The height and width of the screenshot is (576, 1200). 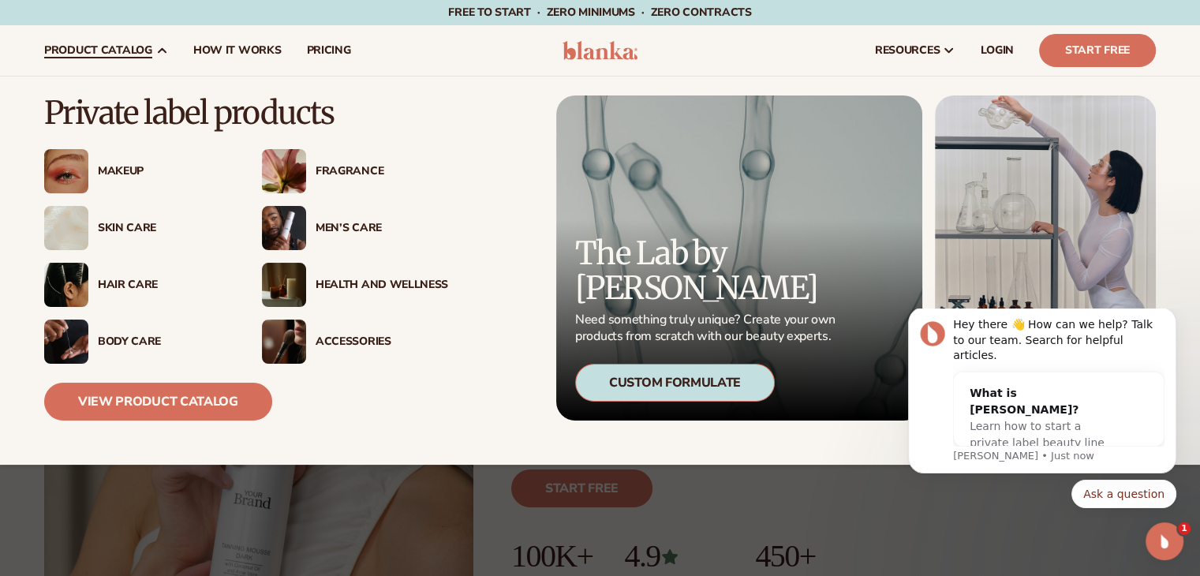 I want to click on img: Male hand applying moisturizer., so click(x=66, y=342).